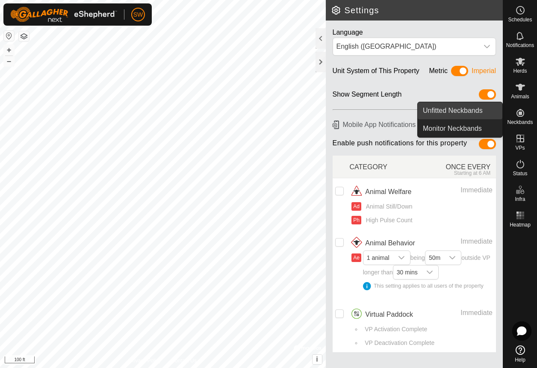 The image size is (537, 368). Describe the element at coordinates (388, 207) in the screenshot. I see `span: Animal Still/Down` at that location.